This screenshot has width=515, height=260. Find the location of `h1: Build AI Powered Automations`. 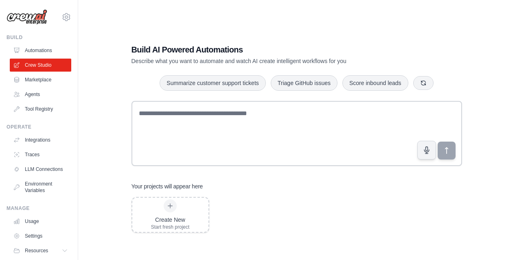

h1: Build AI Powered Automations is located at coordinates (268, 50).